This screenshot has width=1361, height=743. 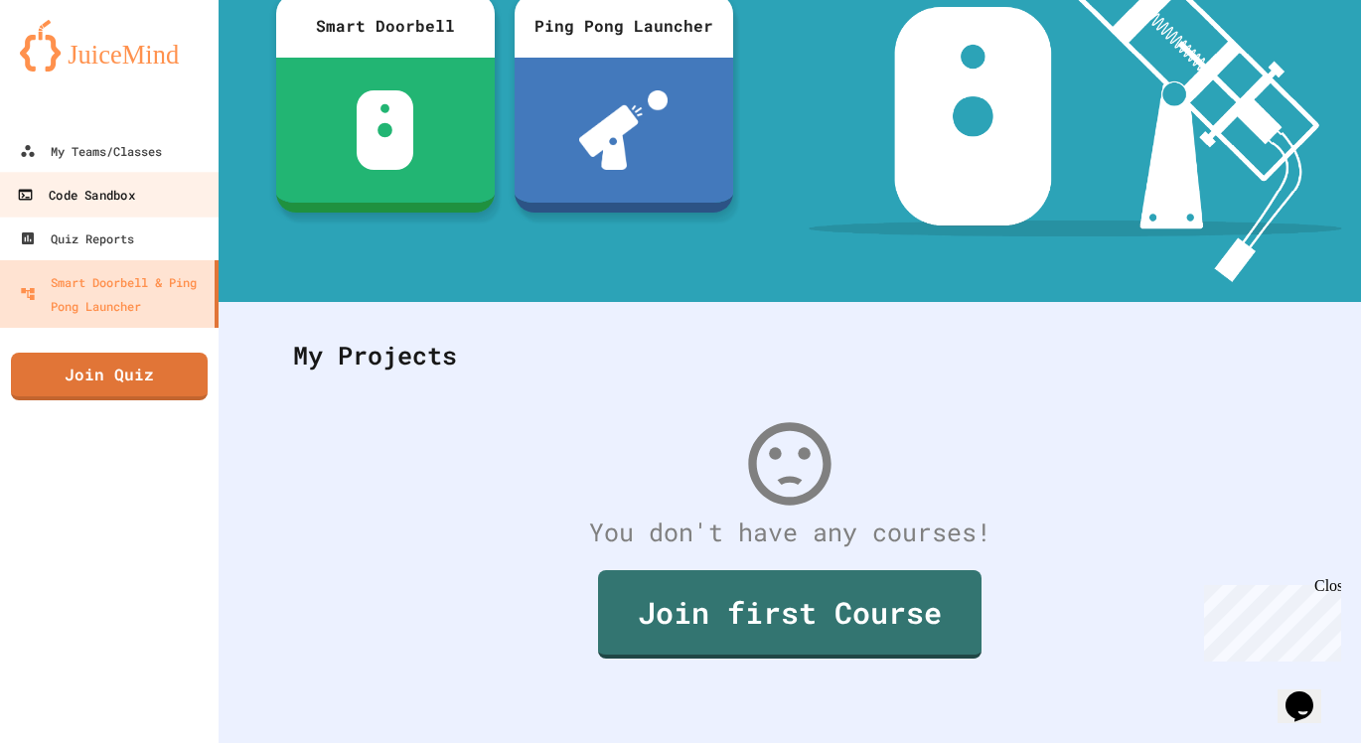 I want to click on div: Smart Doorbell & Ping Pong Launcher, so click(x=113, y=294).